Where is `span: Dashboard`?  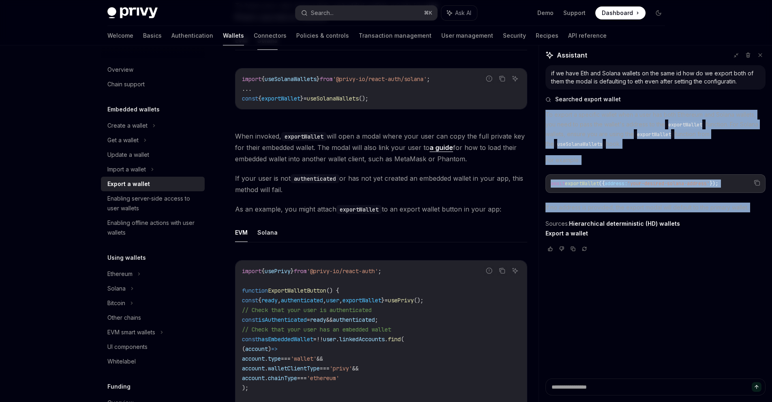 span: Dashboard is located at coordinates (617, 13).